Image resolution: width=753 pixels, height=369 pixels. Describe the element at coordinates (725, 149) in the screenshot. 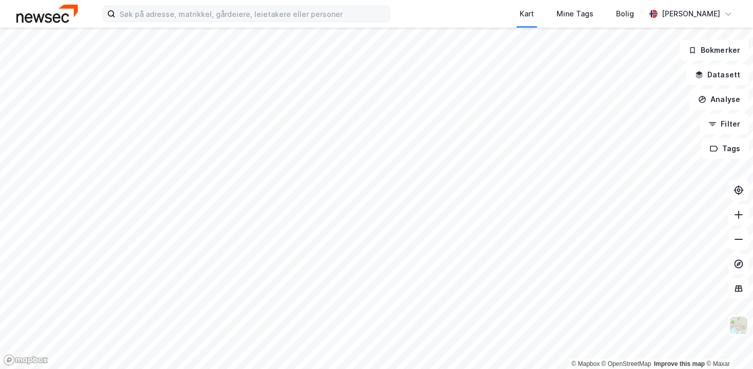

I see `button: Tags` at that location.